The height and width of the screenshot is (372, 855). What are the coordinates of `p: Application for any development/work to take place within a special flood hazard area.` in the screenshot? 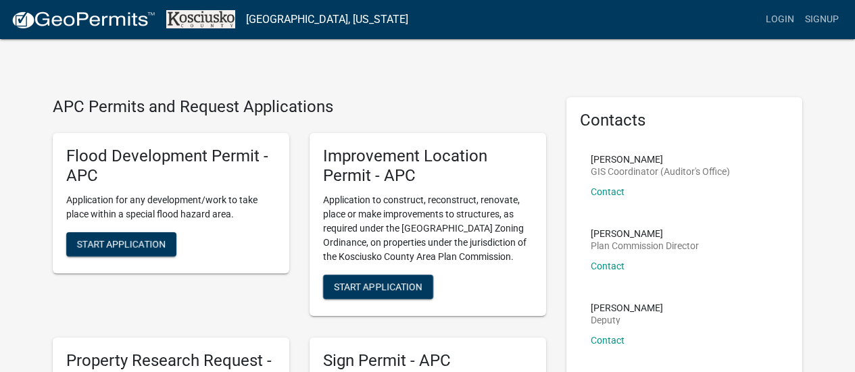 It's located at (171, 207).